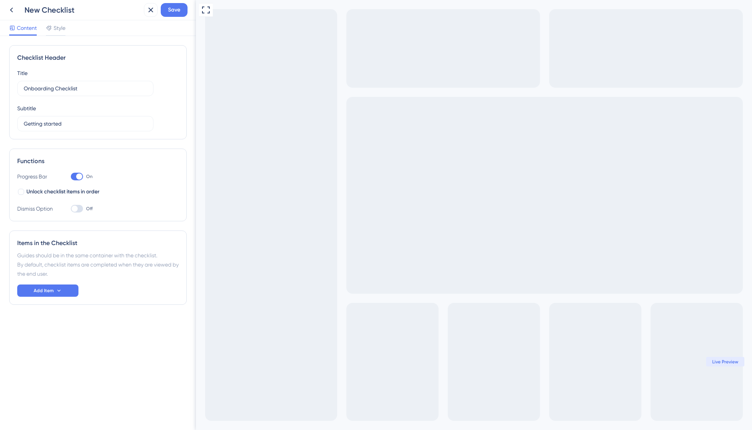 Image resolution: width=752 pixels, height=430 pixels. Describe the element at coordinates (89, 176) in the screenshot. I see `span: On` at that location.